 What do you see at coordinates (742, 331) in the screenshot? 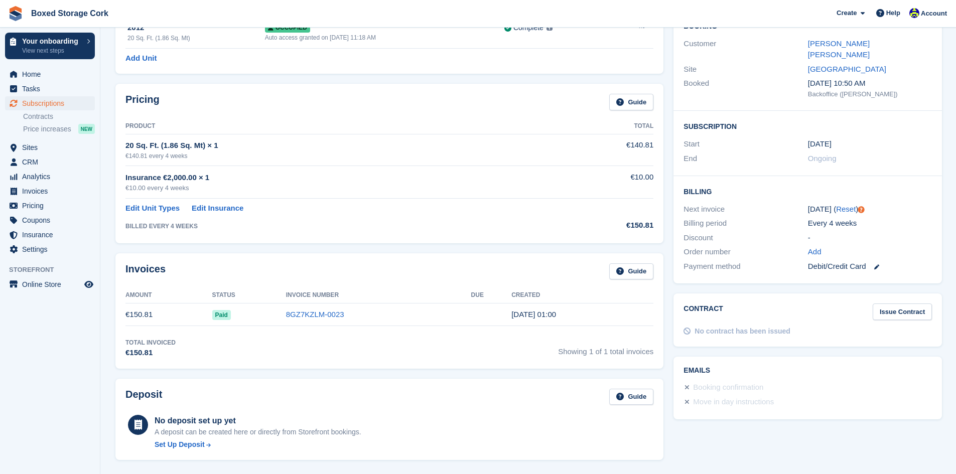
I see `div: No contract has been issued` at bounding box center [742, 331].